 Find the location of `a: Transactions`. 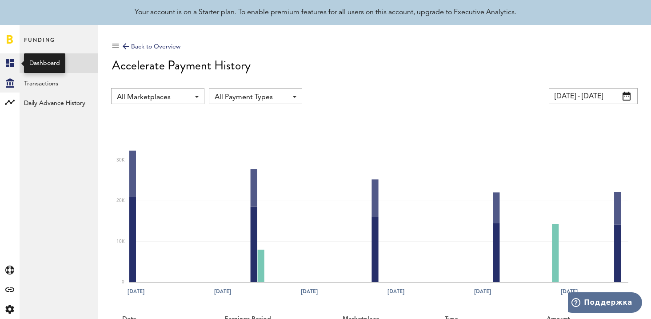

a: Transactions is located at coordinates (59, 83).